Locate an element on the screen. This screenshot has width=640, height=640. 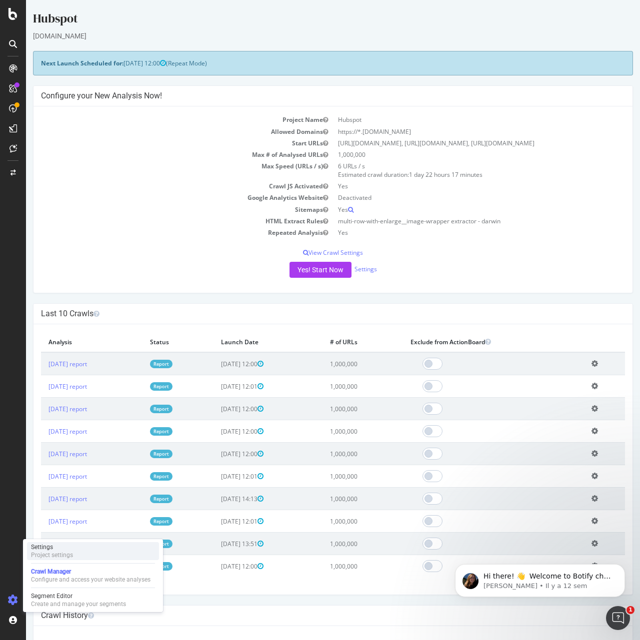
h4: Crawl History is located at coordinates (307, 616).